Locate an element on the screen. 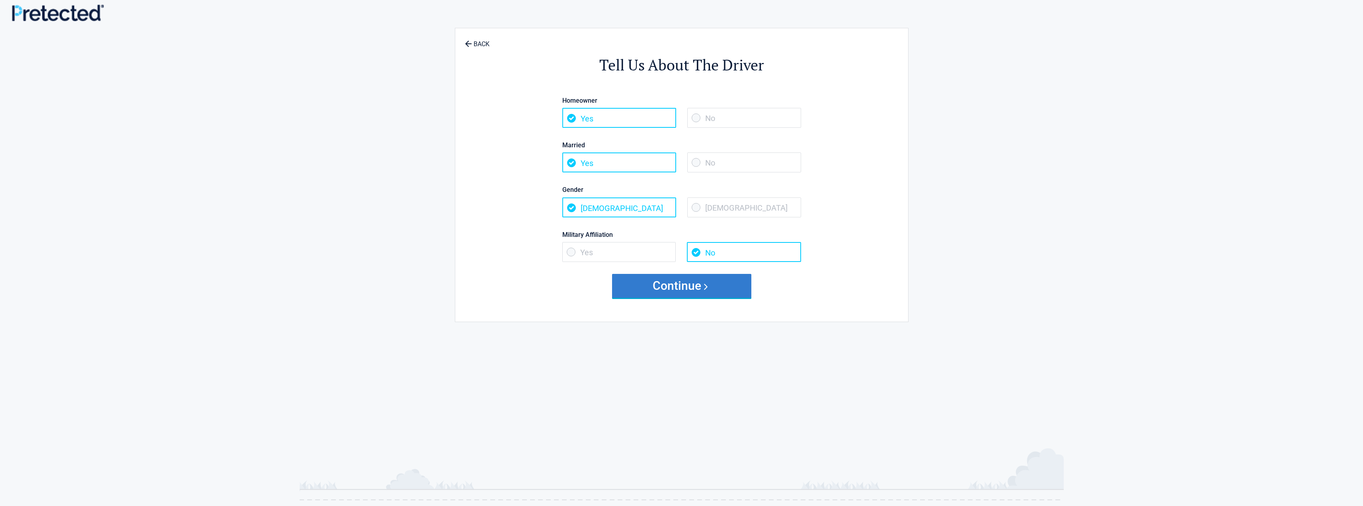 This screenshot has height=506, width=1363. label: Homeowner is located at coordinates (681, 100).